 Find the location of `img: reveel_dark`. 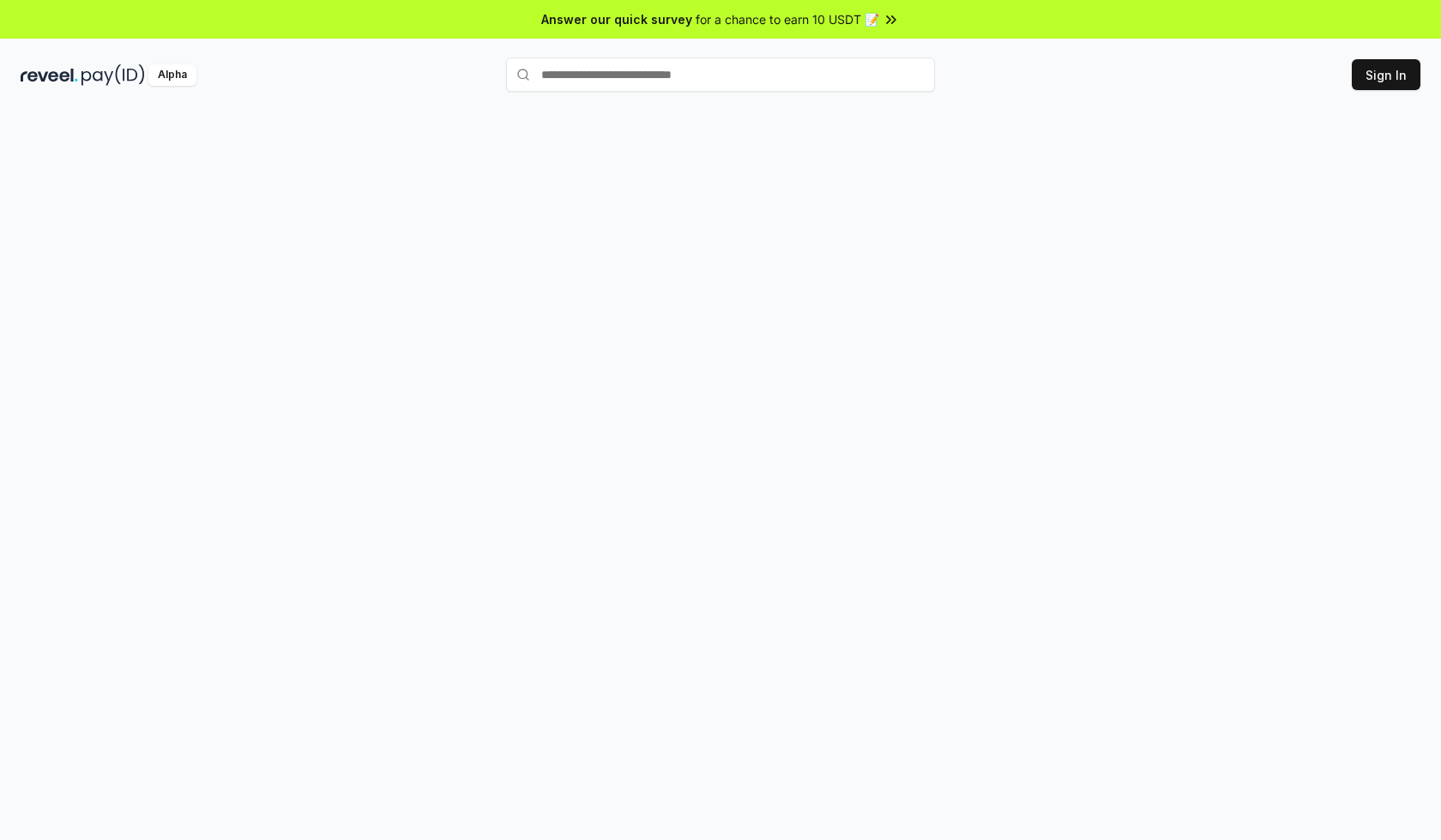

img: reveel_dark is located at coordinates (49, 75).